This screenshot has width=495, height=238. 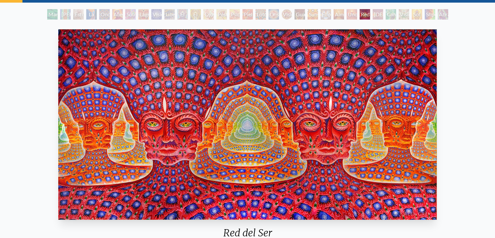 What do you see at coordinates (250, 22) in the screenshot?
I see `font: Piel de ángel` at bounding box center [250, 22].